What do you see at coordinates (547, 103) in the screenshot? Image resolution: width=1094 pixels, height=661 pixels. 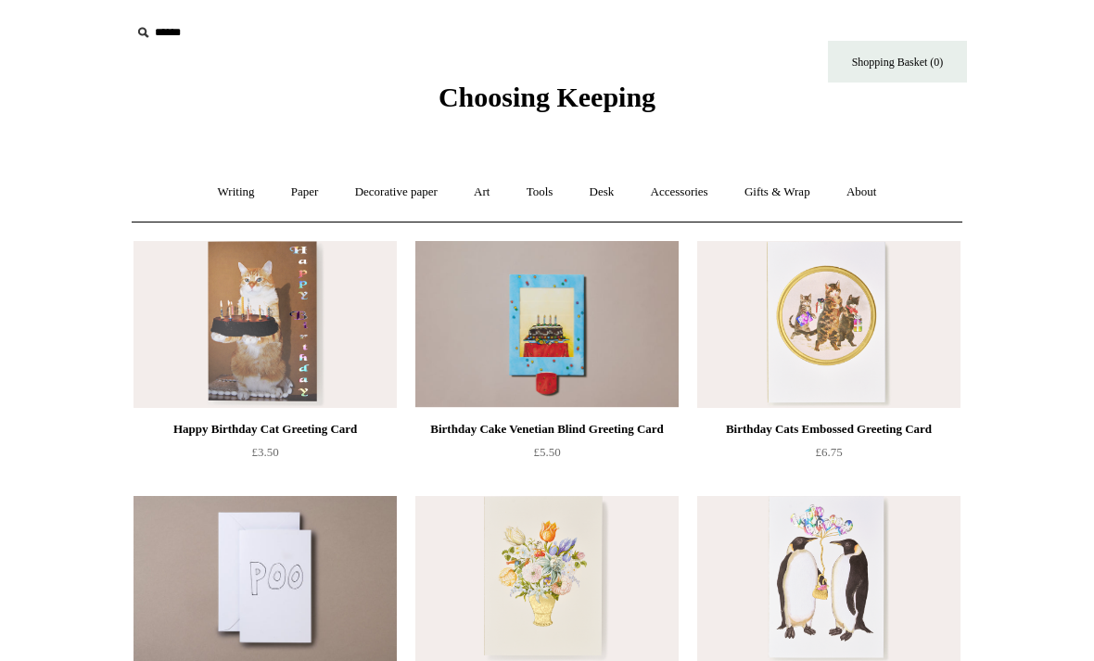 I see `a: Choosing Keeping` at bounding box center [547, 103].